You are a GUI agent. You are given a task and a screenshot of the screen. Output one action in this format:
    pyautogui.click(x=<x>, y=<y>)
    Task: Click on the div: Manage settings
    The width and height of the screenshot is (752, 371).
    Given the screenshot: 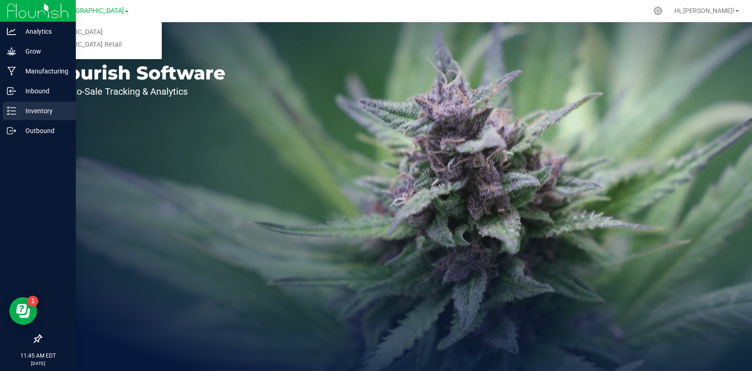 What is the action you would take?
    pyautogui.click(x=658, y=11)
    